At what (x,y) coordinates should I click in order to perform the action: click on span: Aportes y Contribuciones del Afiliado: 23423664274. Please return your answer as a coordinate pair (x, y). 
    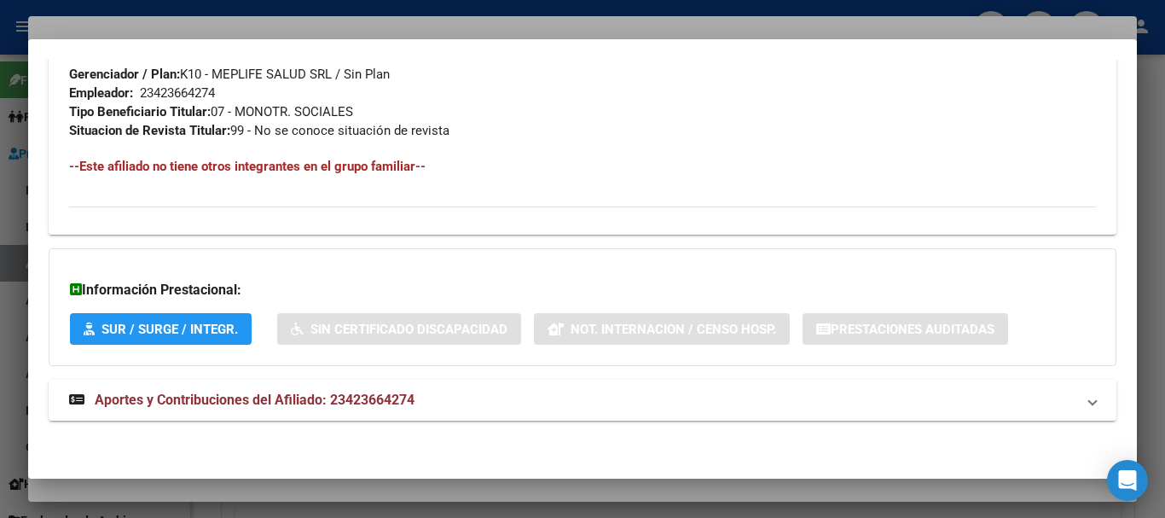
    Looking at the image, I should click on (254, 399).